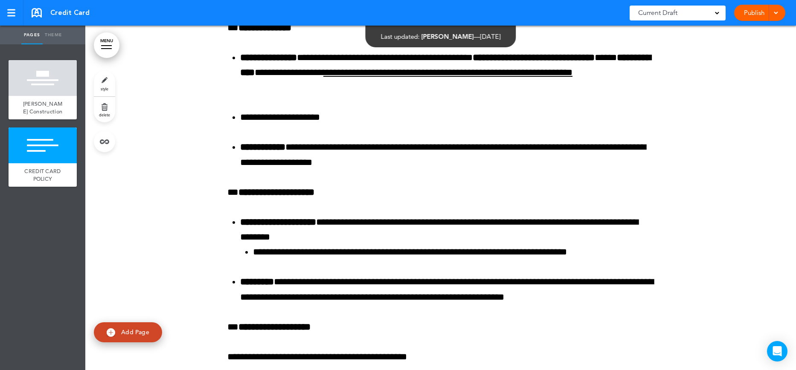 This screenshot has height=370, width=796. What do you see at coordinates (105, 110) in the screenshot?
I see `a: delete` at bounding box center [105, 110].